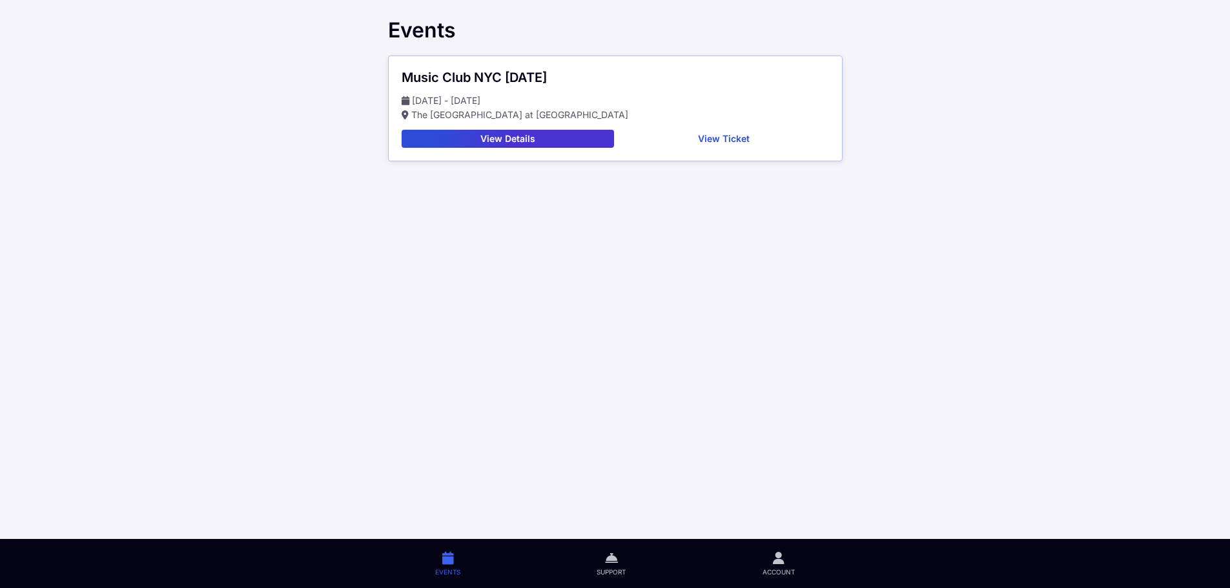  I want to click on span: Support, so click(611, 572).